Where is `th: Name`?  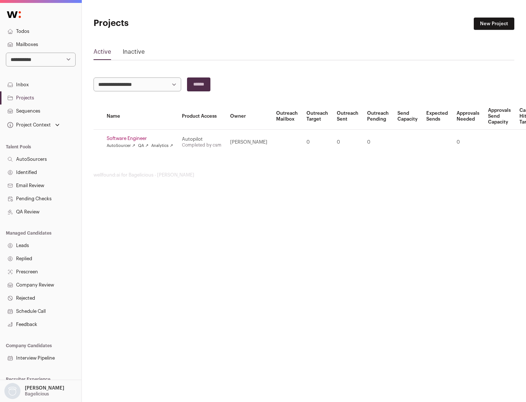
th: Name is located at coordinates (140, 116).